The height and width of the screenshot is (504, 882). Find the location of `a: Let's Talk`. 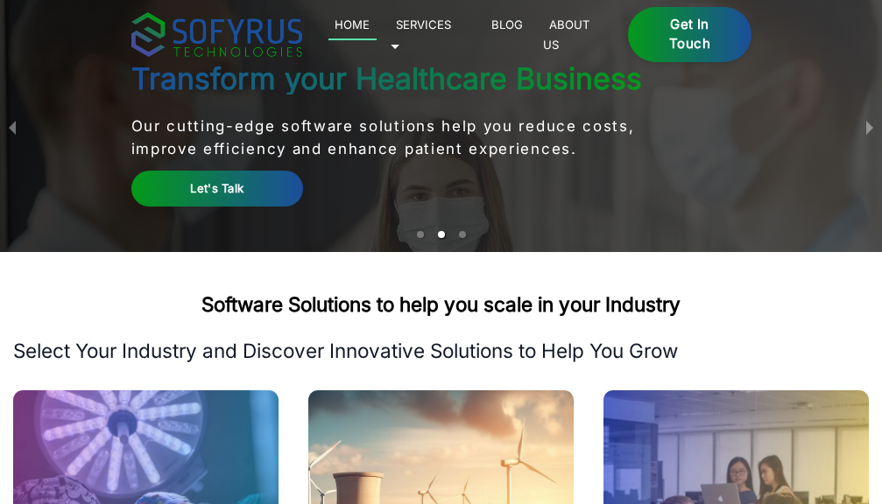

a: Let's Talk is located at coordinates (217, 188).